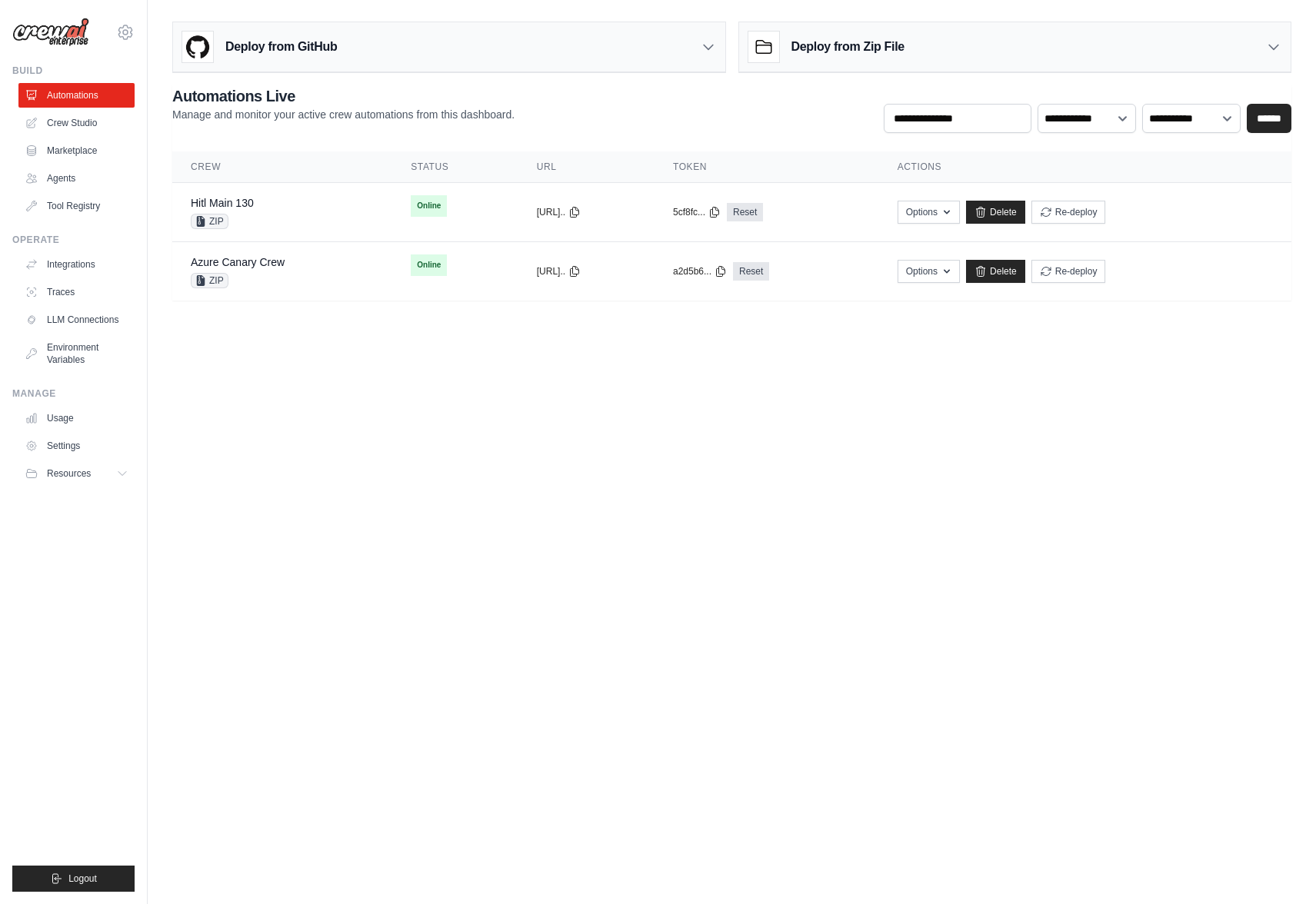  What do you see at coordinates (282, 167) in the screenshot?
I see `th: Crew` at bounding box center [282, 167].